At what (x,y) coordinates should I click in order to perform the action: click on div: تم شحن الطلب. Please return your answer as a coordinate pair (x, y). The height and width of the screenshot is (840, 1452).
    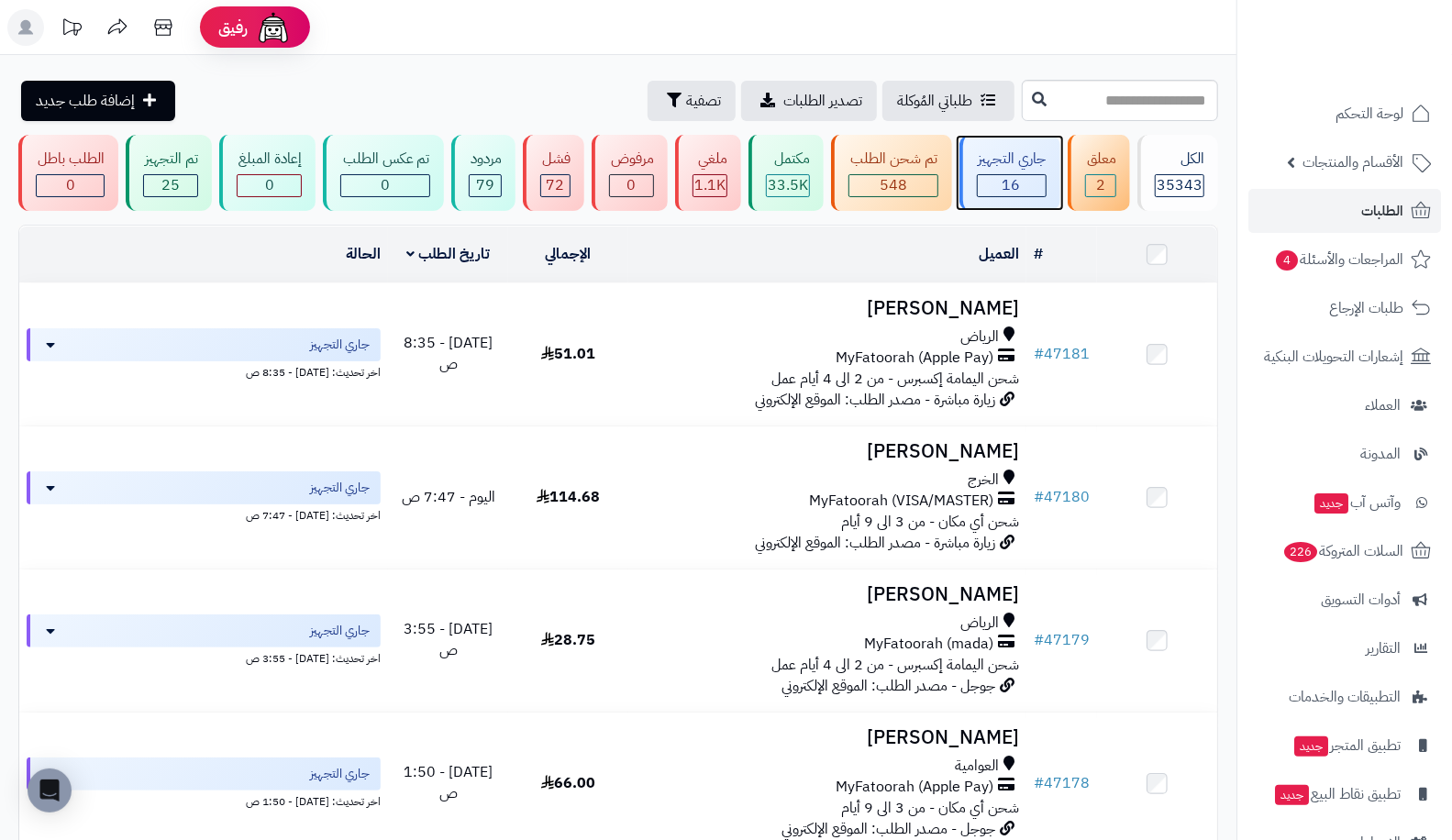
    Looking at the image, I should click on (893, 159).